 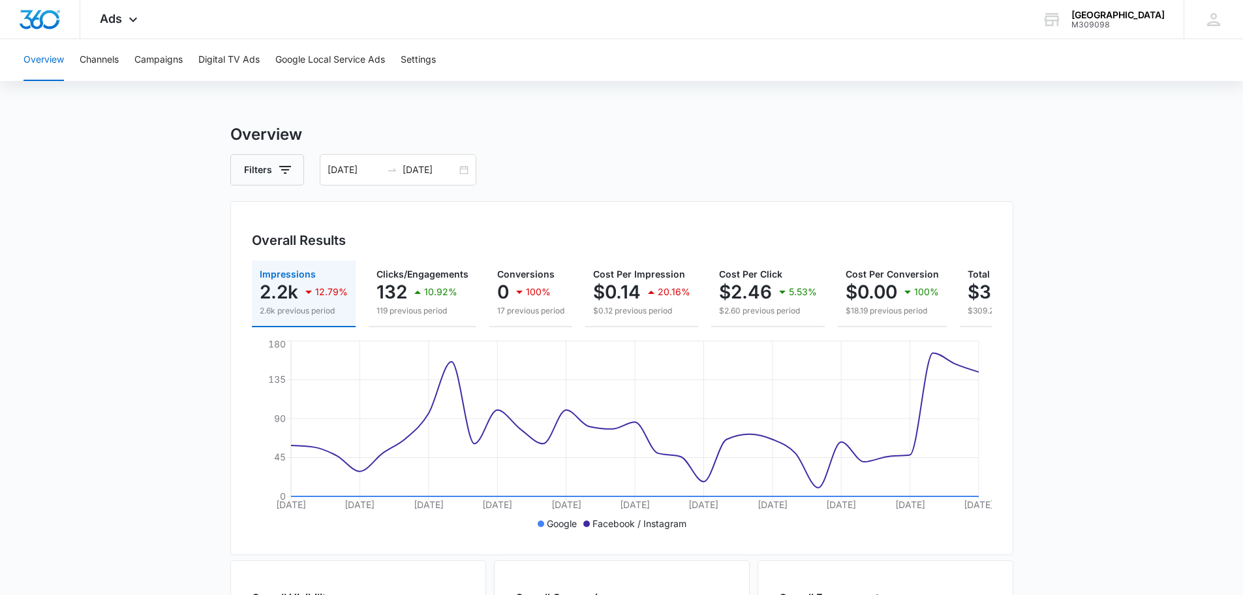 What do you see at coordinates (995, 273) in the screenshot?
I see `span: Total Spend` at bounding box center [995, 273].